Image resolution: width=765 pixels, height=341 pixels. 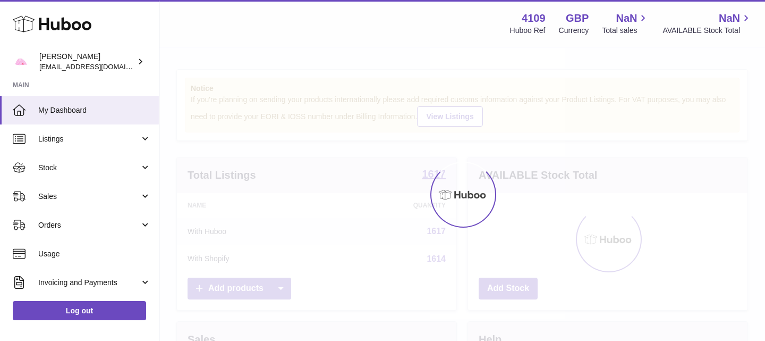 I want to click on a: NaN Total sales, so click(x=625, y=23).